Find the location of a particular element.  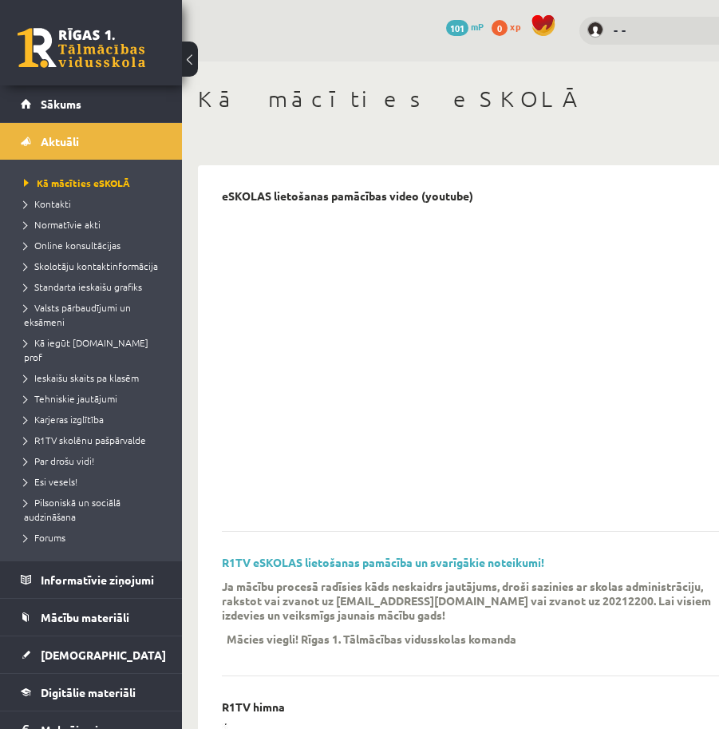

a: Par drošu vidi! is located at coordinates (95, 460).